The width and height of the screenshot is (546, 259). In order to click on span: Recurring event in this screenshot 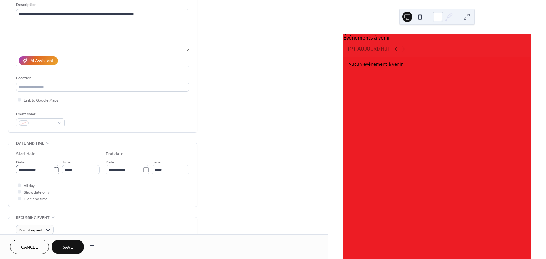, I will do `click(33, 217)`.